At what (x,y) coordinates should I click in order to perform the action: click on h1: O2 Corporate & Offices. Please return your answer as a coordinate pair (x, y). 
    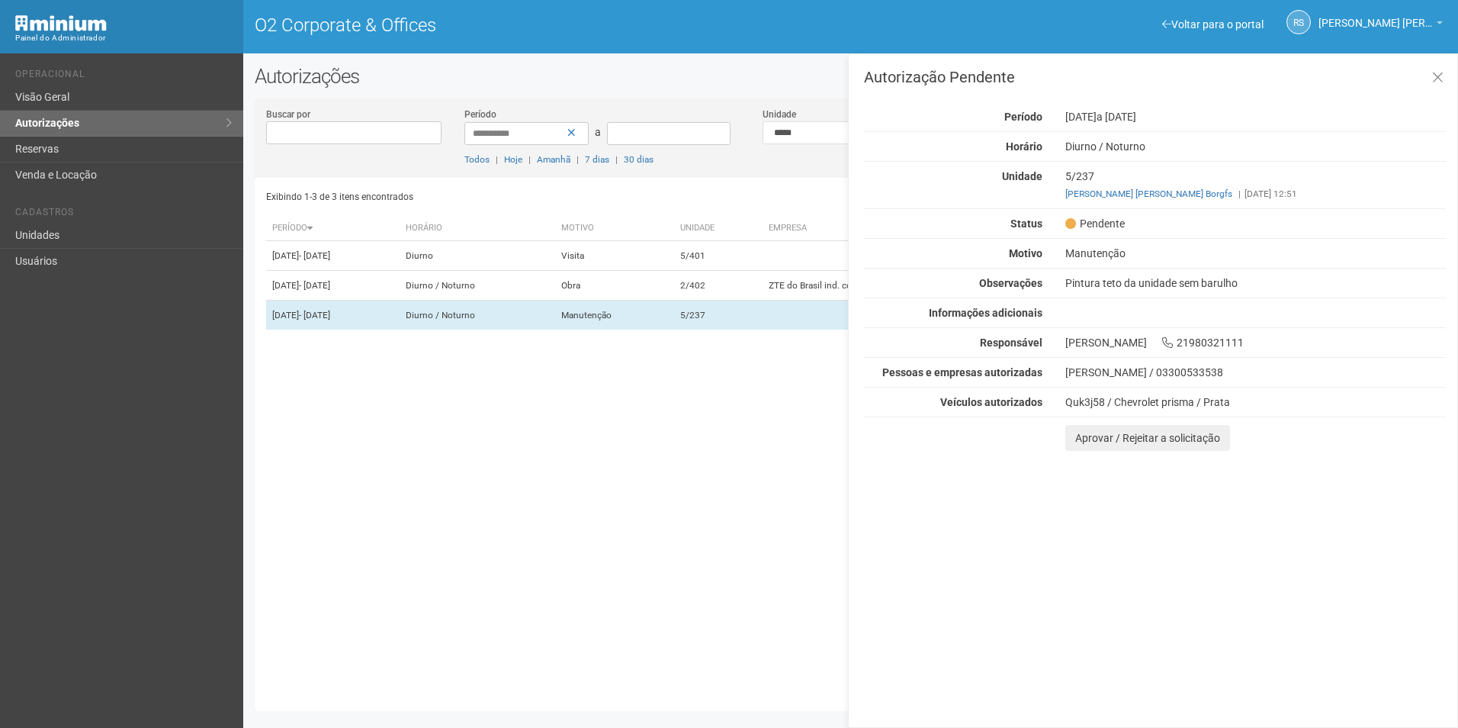
    Looking at the image, I should click on (547, 25).